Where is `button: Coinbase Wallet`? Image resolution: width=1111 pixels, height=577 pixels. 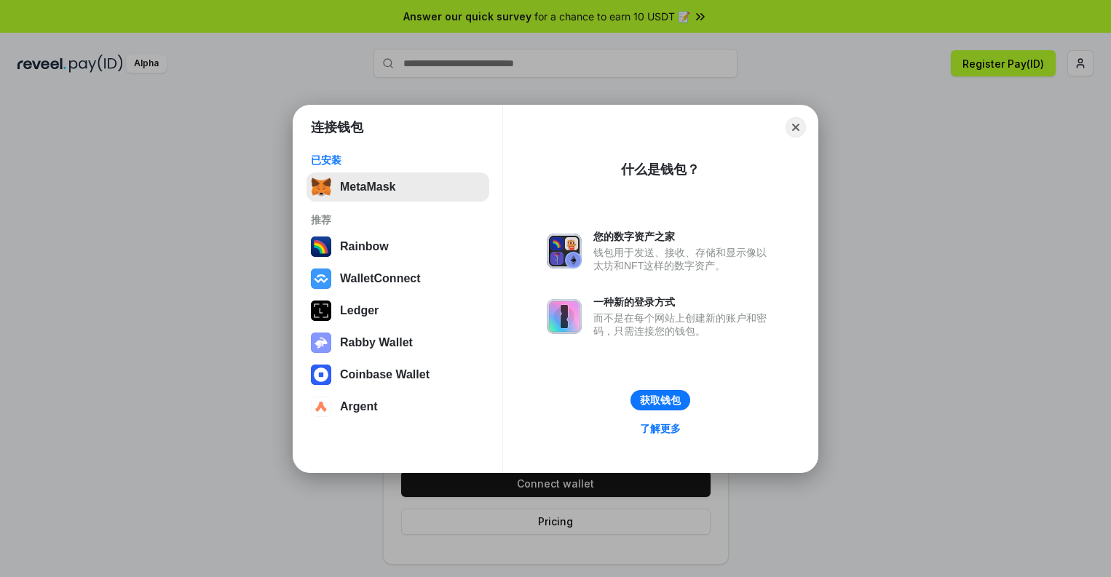 button: Coinbase Wallet is located at coordinates (398, 375).